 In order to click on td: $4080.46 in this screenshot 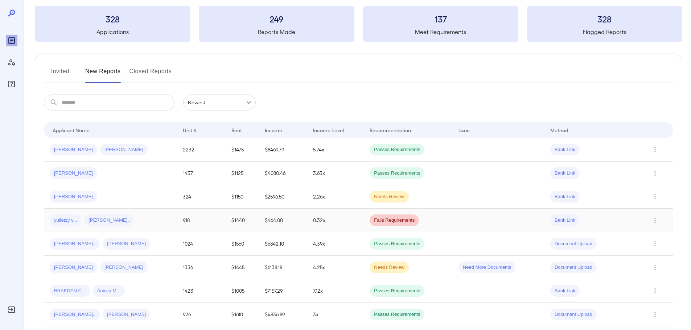, I will do `click(283, 173)`.